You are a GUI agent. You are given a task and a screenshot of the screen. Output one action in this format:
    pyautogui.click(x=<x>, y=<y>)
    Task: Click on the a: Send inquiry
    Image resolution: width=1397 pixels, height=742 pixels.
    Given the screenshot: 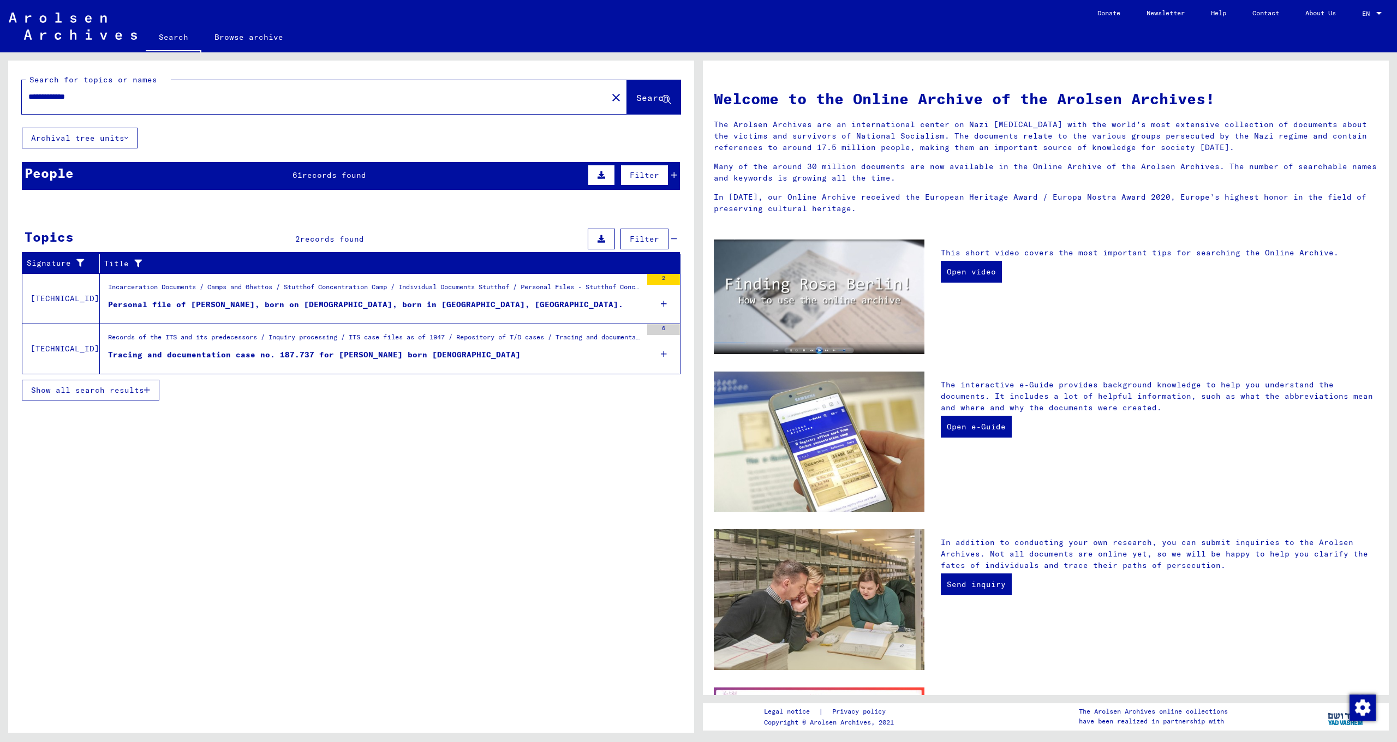 What is the action you would take?
    pyautogui.click(x=976, y=584)
    